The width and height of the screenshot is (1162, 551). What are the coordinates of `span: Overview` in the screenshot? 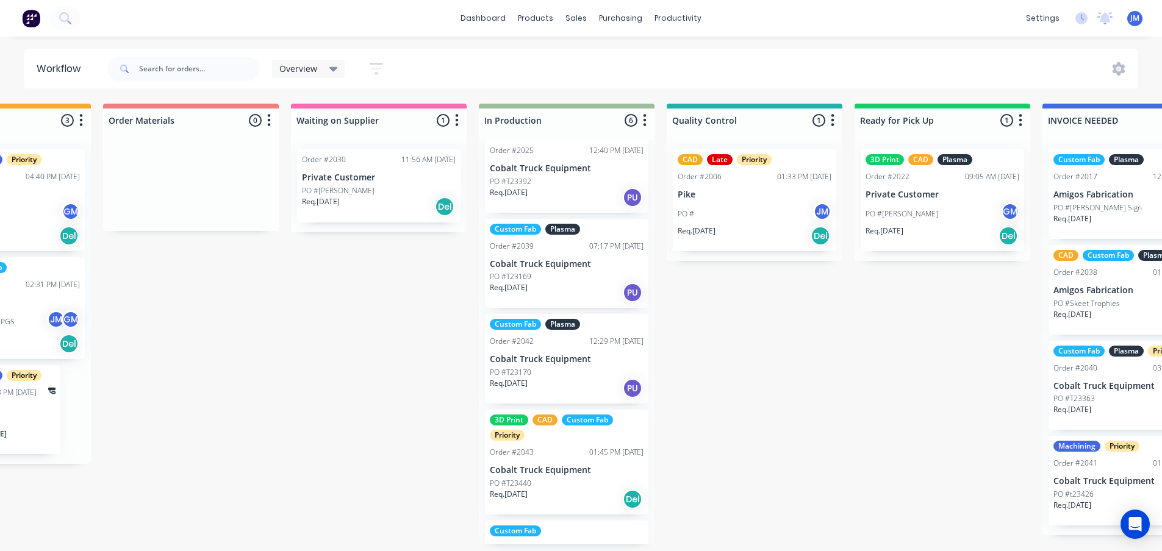 It's located at (298, 68).